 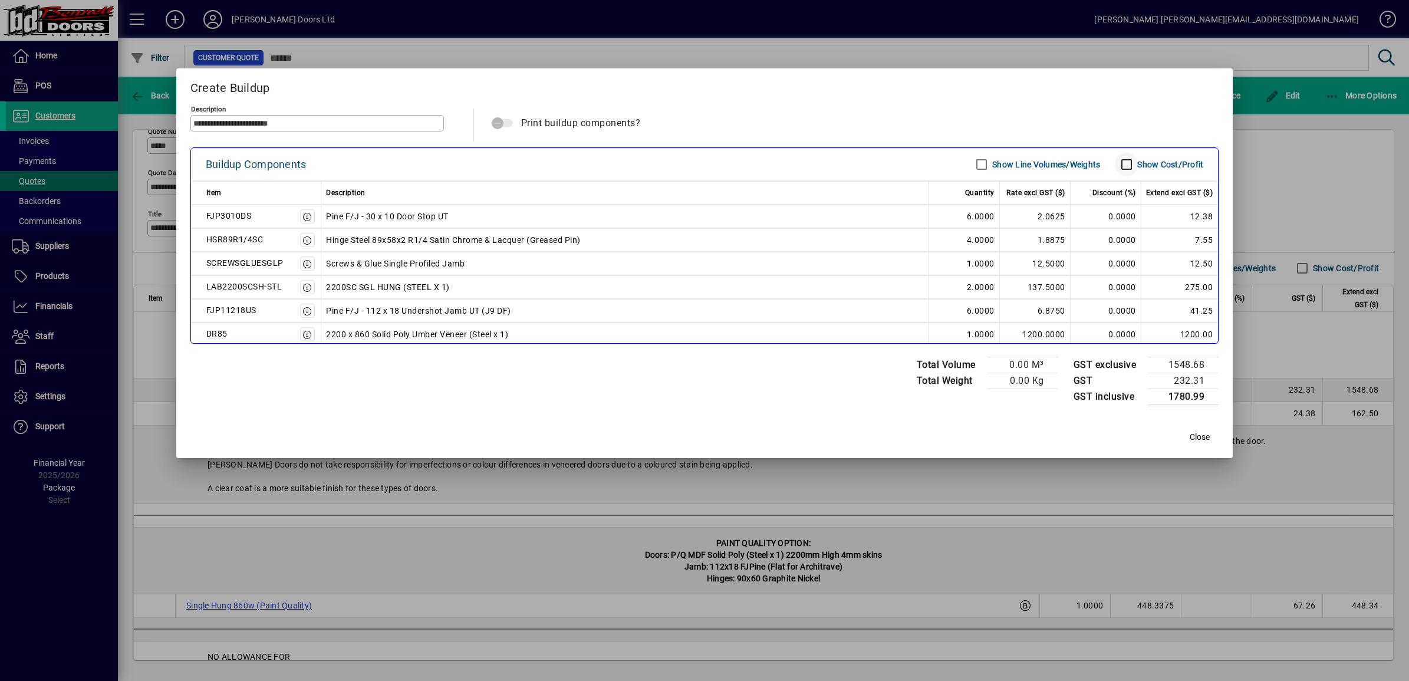 I want to click on td: Pine F/J - 30 x 10 Door Stop UT, so click(x=625, y=216).